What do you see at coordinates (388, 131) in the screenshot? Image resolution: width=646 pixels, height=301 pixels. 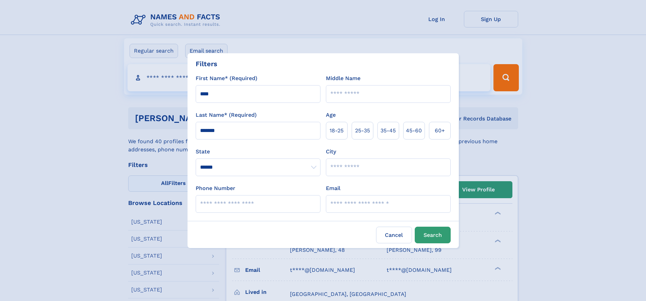 I see `span: 35‑45` at bounding box center [388, 131].